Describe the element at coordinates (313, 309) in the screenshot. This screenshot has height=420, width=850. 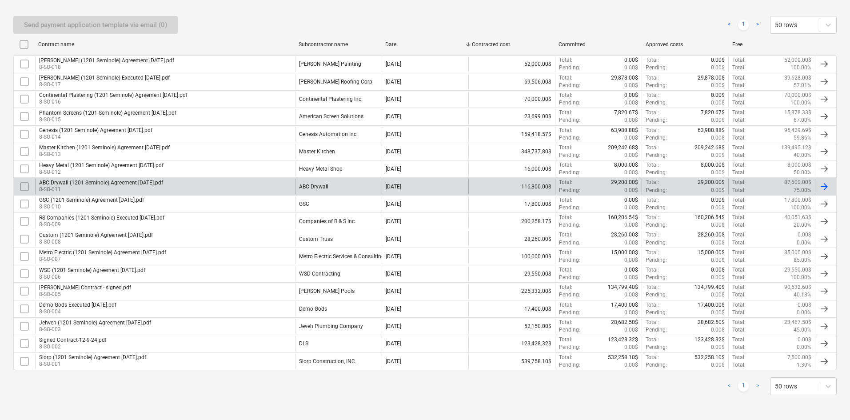
I see `div: Demo Gods` at that location.